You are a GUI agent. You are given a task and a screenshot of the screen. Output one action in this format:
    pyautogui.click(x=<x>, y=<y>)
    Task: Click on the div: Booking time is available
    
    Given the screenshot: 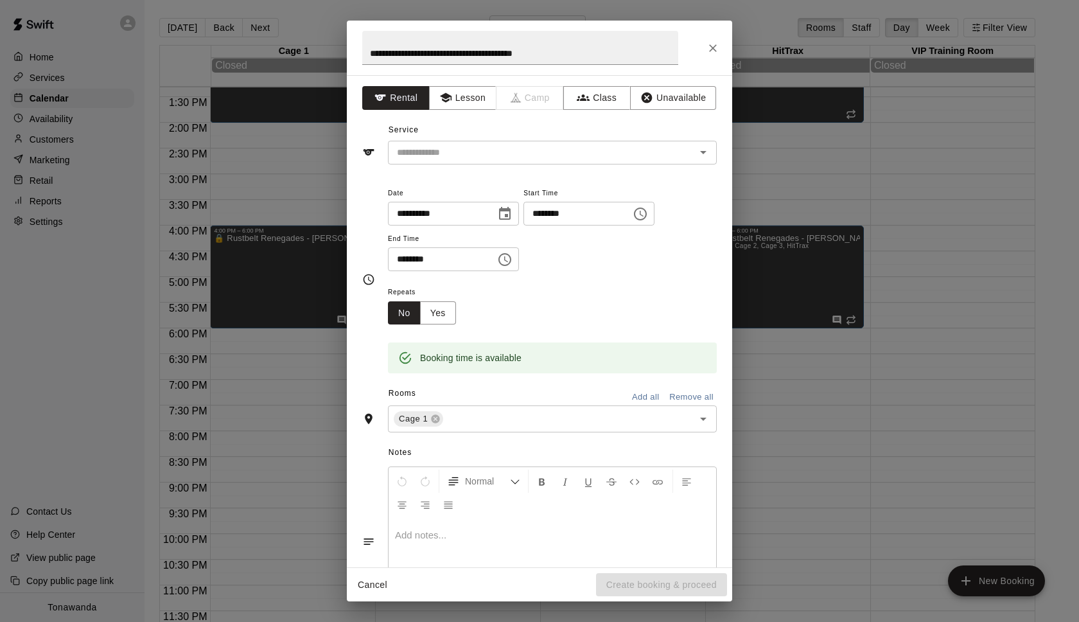 What is the action you would take?
    pyautogui.click(x=471, y=358)
    